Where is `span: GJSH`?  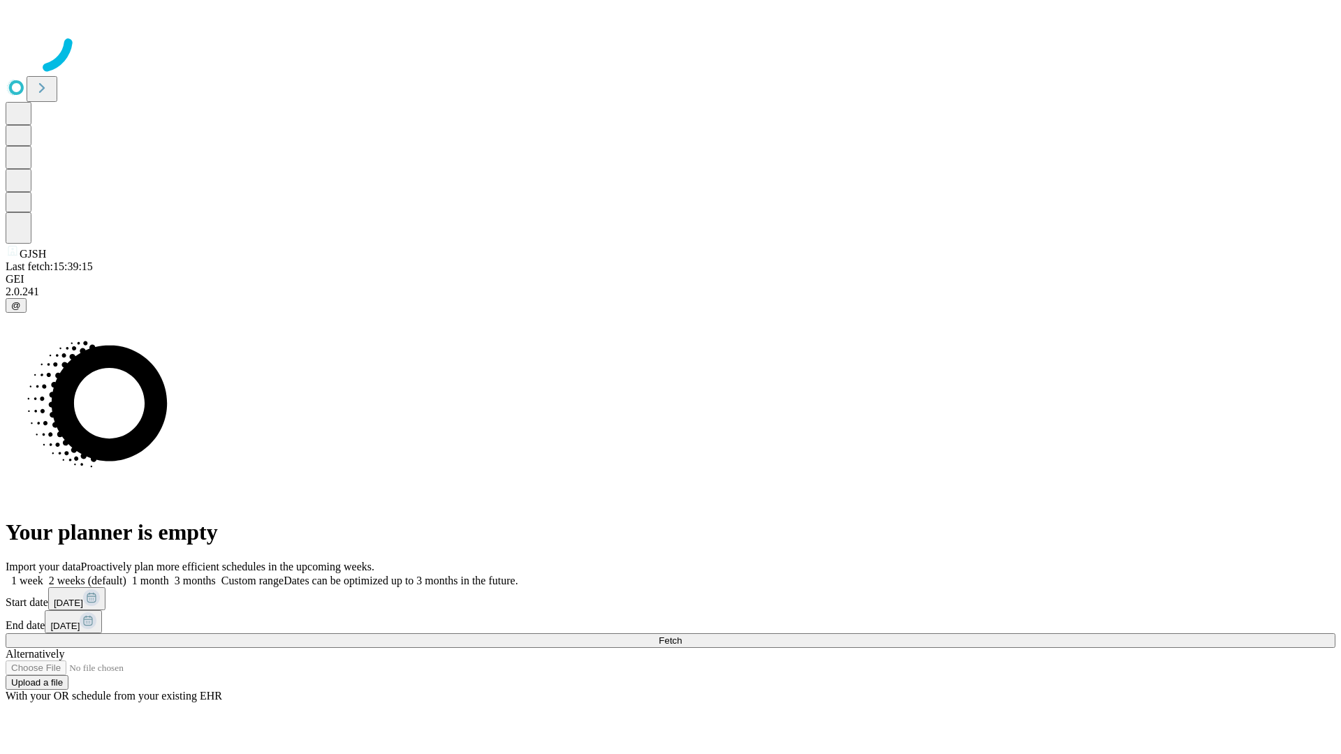
span: GJSH is located at coordinates (33, 253).